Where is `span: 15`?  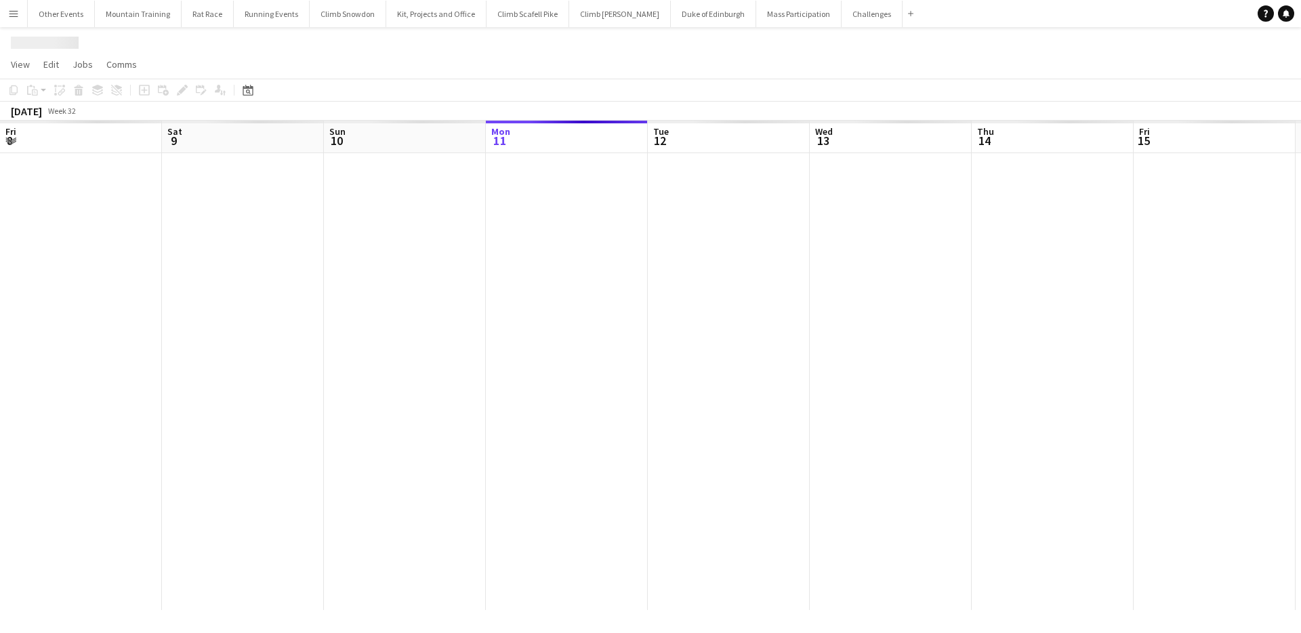
span: 15 is located at coordinates (1143, 140).